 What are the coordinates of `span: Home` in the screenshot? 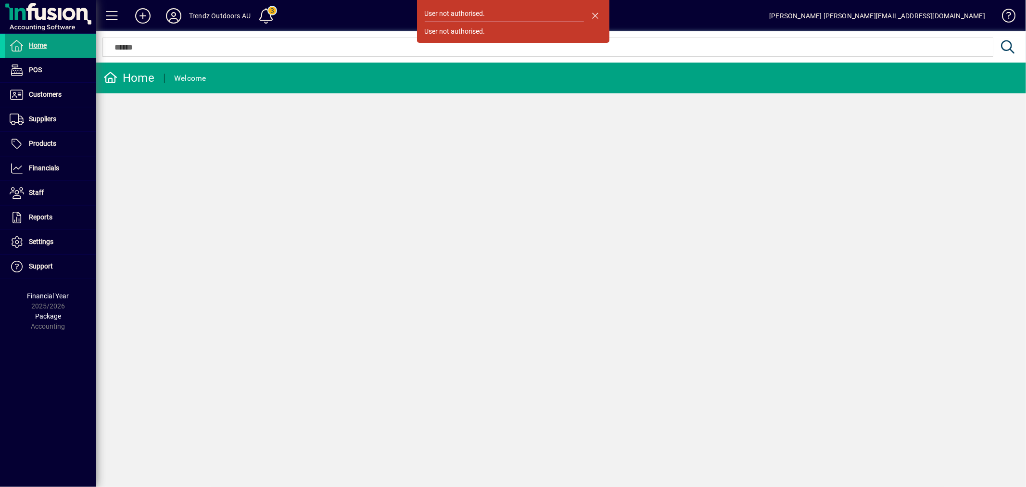 It's located at (38, 45).